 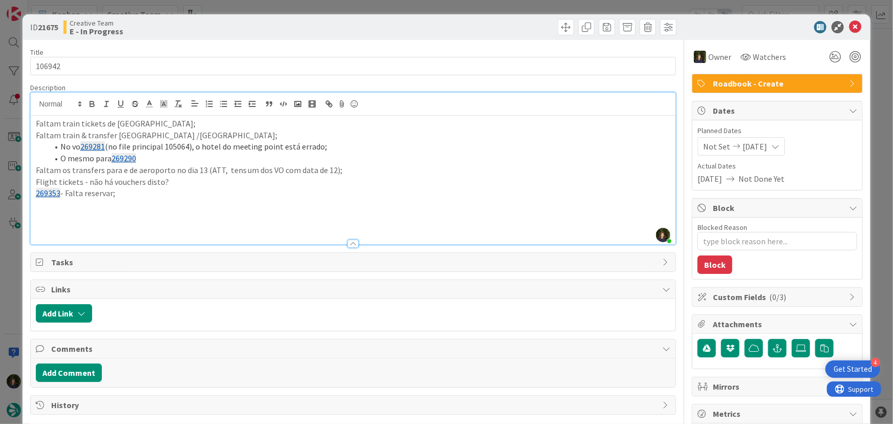 What do you see at coordinates (354, 289) in the screenshot?
I see `span: Links` at bounding box center [354, 289].